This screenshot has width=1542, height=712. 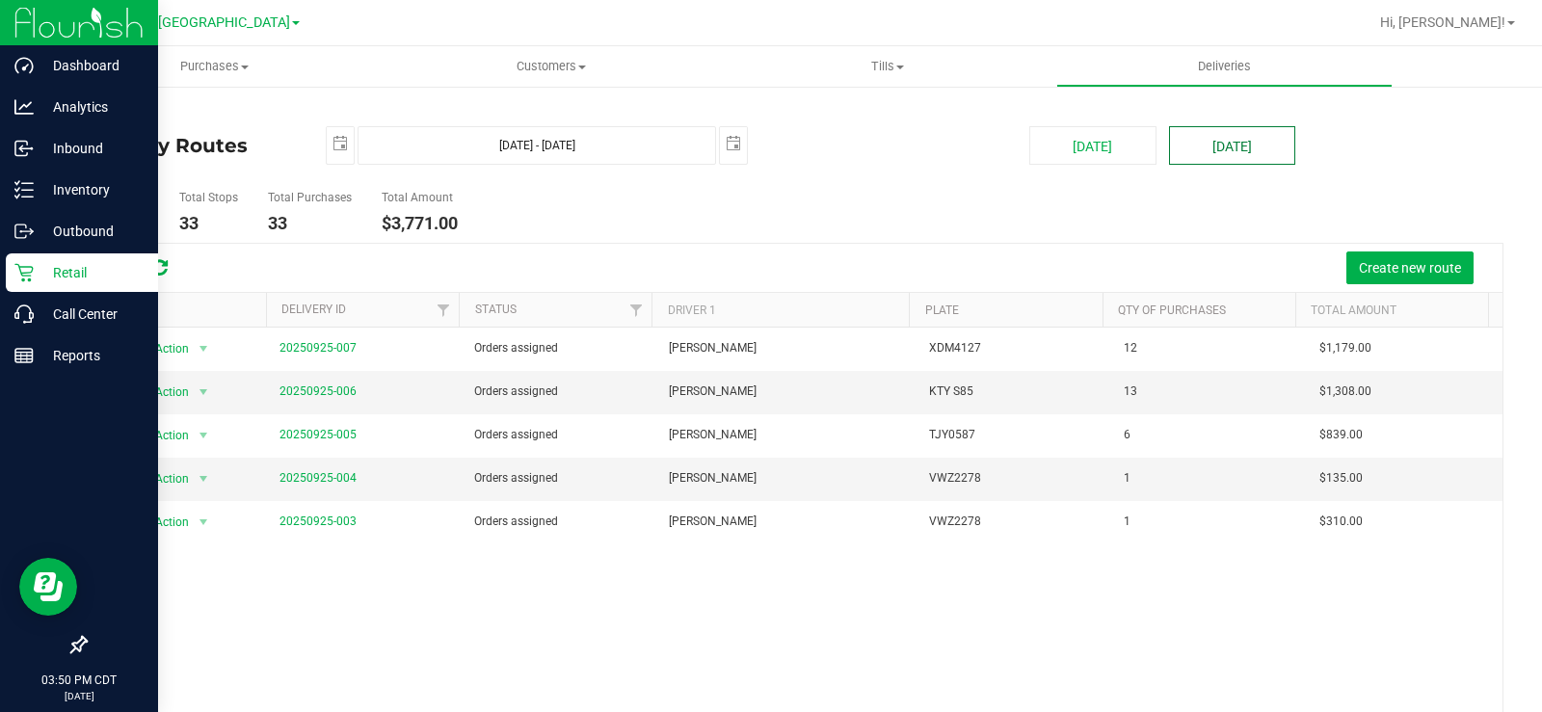 What do you see at coordinates (92, 66) in the screenshot?
I see `p: Dashboard` at bounding box center [92, 66].